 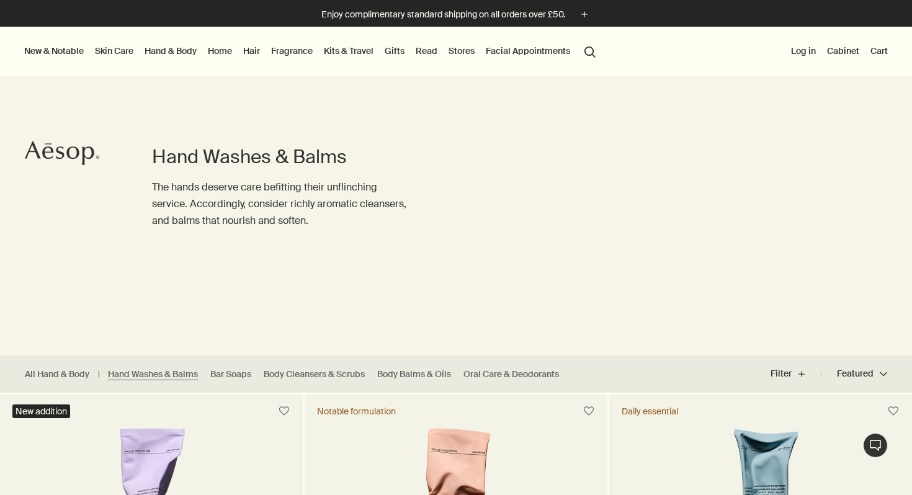 I want to click on a: Bar Soaps, so click(x=231, y=374).